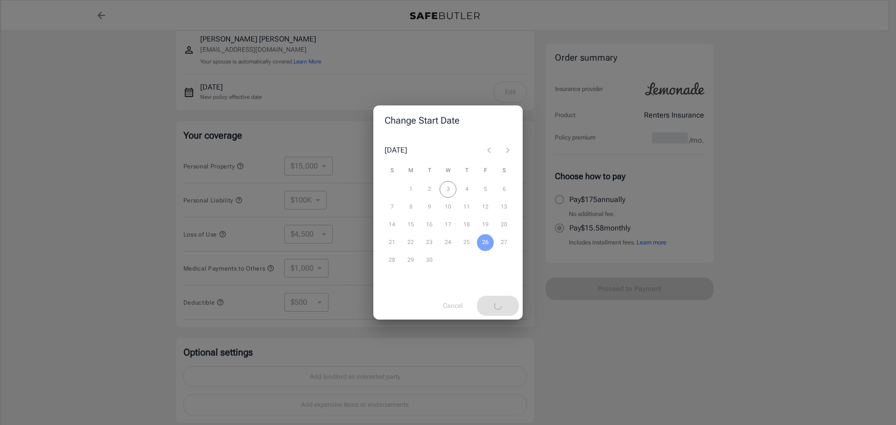 This screenshot has width=896, height=425. What do you see at coordinates (448, 120) in the screenshot?
I see `h2: Change Start Date` at bounding box center [448, 120].